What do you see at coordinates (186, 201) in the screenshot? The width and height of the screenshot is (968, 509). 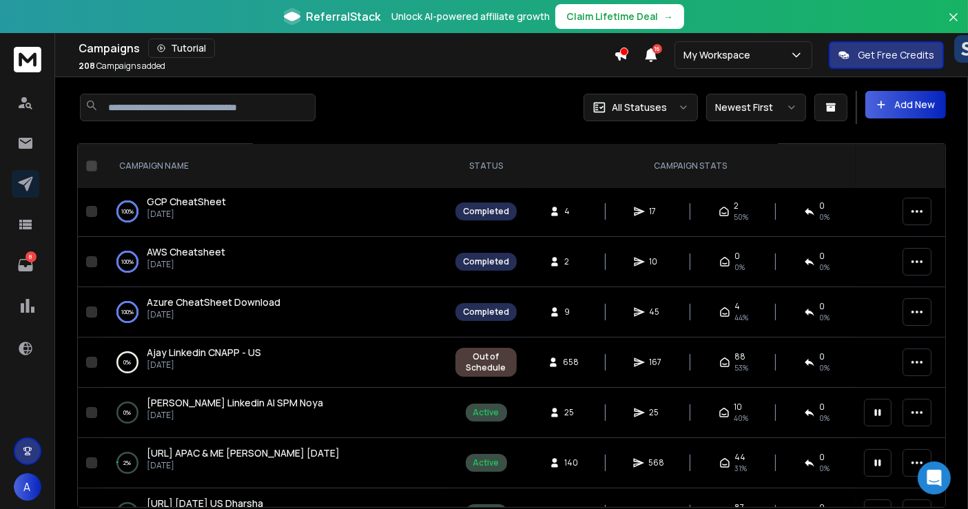 I see `span: GCP CheatSheet` at bounding box center [186, 201].